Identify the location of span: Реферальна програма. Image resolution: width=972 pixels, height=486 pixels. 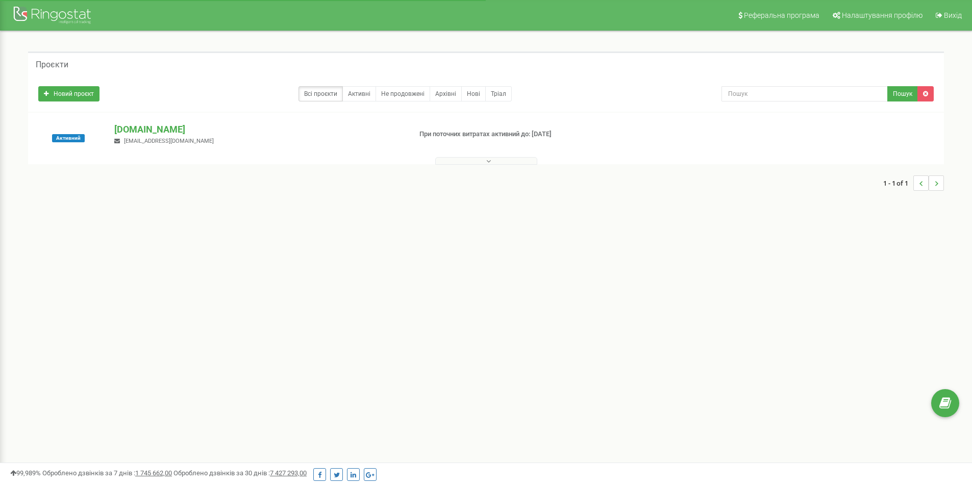
(781, 15).